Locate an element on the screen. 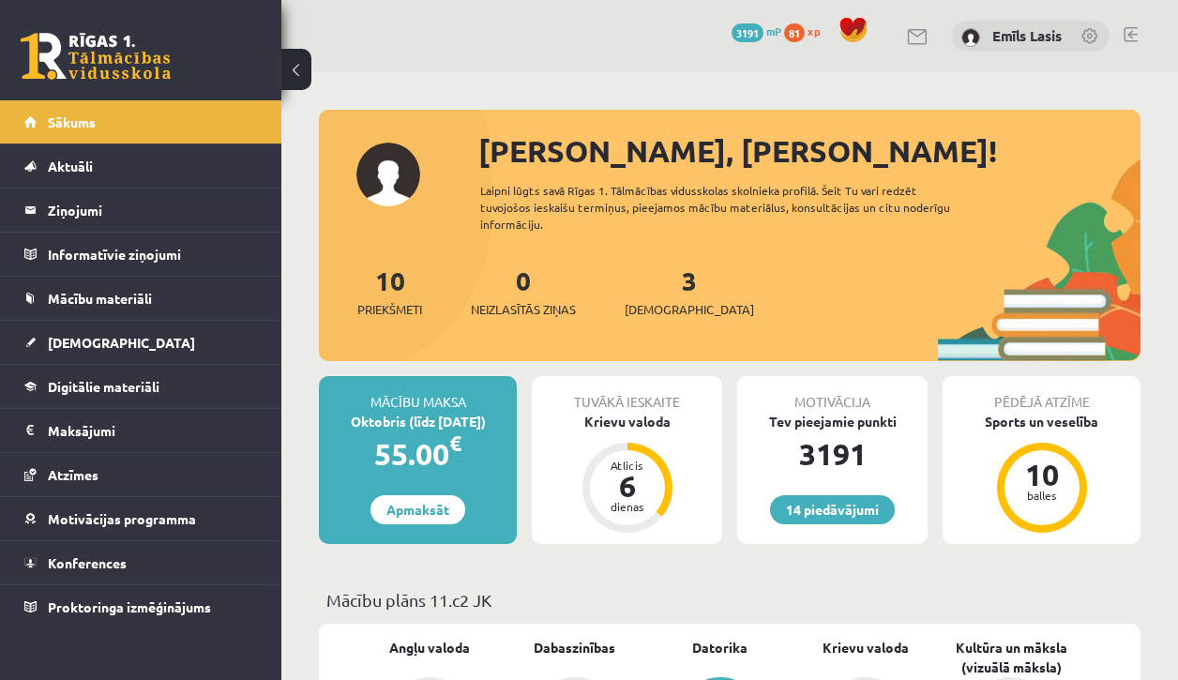 This screenshot has height=680, width=1178. div: dienas is located at coordinates (628, 507).